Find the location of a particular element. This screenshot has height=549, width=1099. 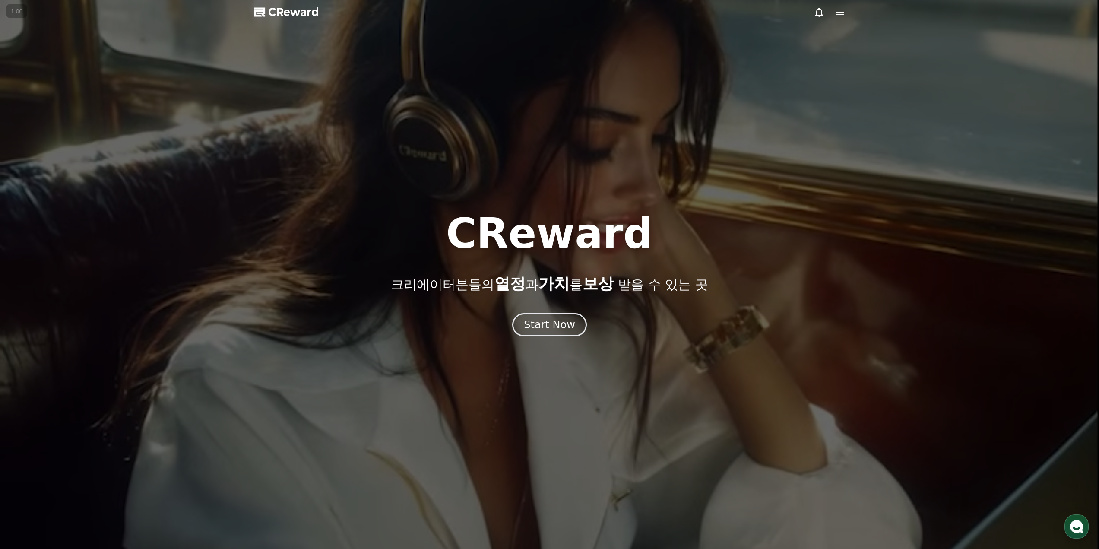

span: CReward is located at coordinates (294, 12).